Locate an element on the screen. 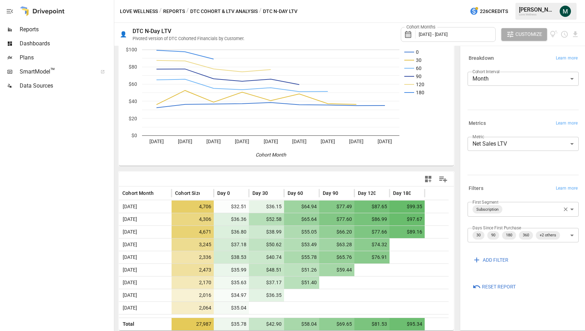 The image size is (585, 331). span: $32.51 is located at coordinates (233, 207).